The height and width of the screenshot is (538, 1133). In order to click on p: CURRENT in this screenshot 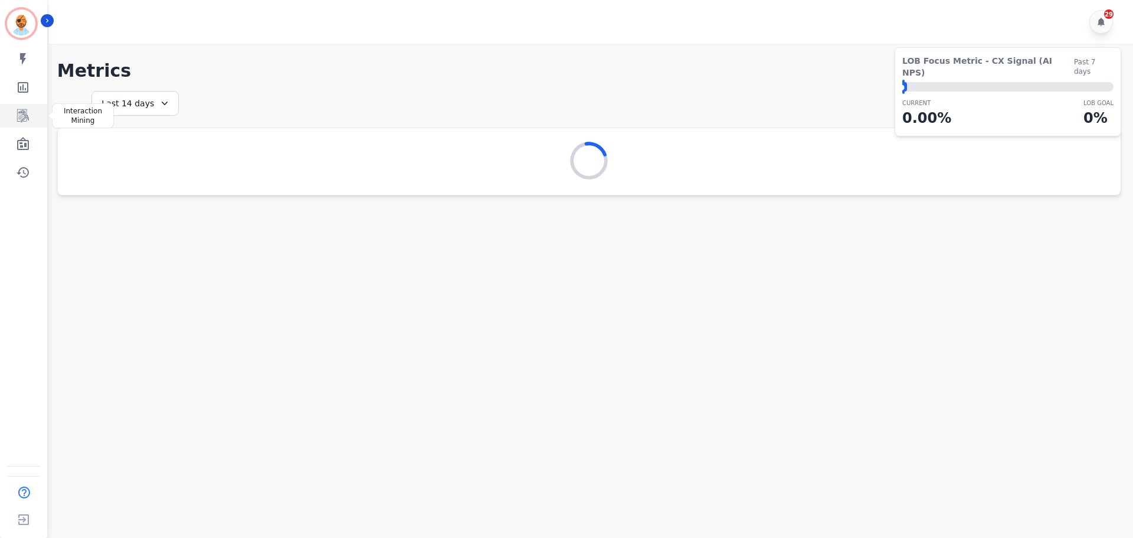, I will do `click(927, 103)`.